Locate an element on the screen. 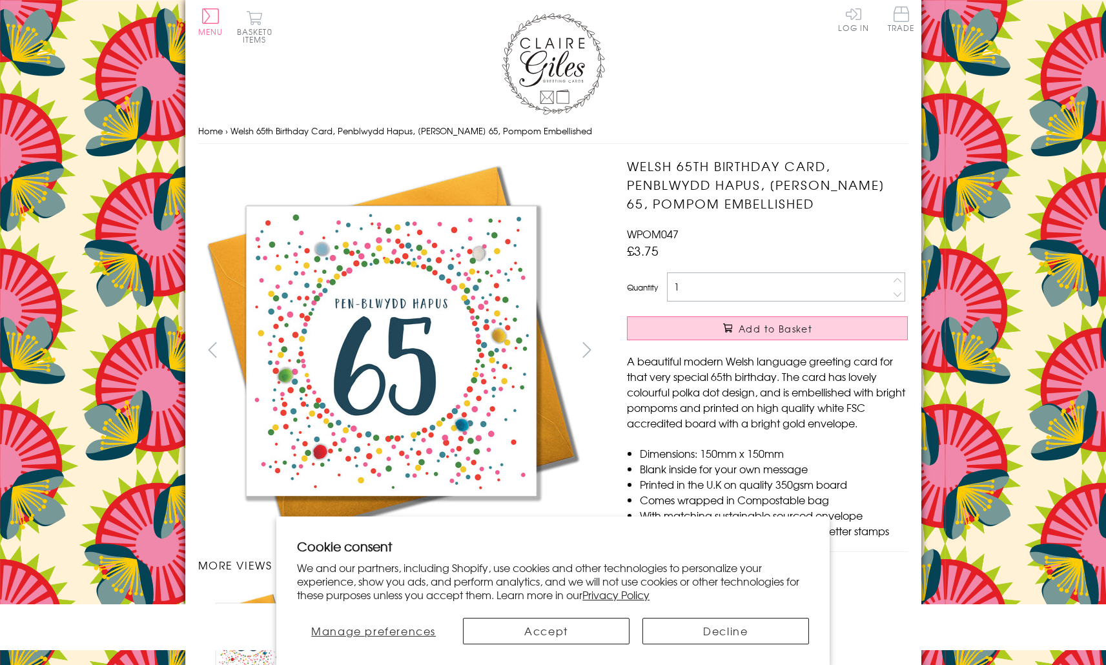  span: Menu is located at coordinates (210, 32).